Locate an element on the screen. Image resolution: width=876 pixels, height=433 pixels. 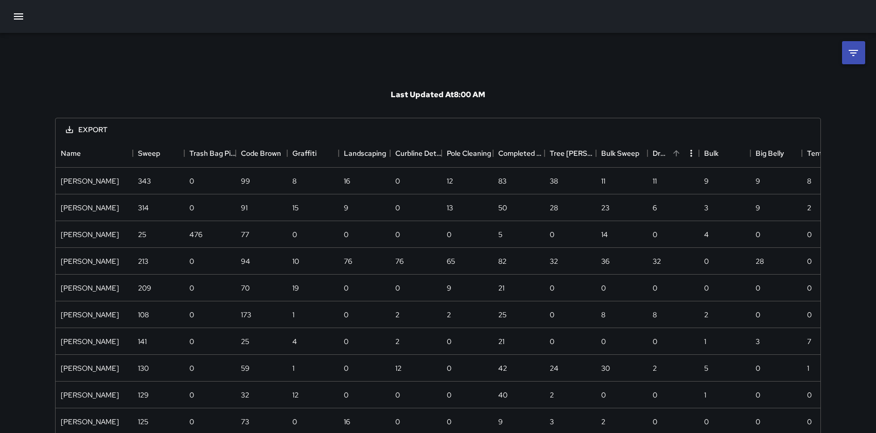
div: 19 is located at coordinates (295, 288).